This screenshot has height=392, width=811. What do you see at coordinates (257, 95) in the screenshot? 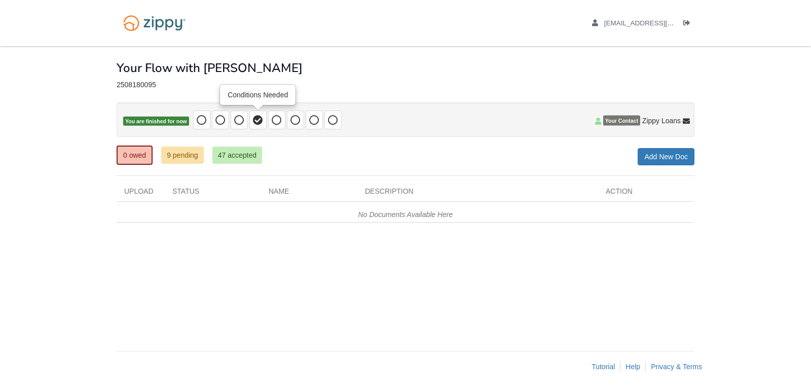
I see `div: Conditions Needed` at bounding box center [257, 95].